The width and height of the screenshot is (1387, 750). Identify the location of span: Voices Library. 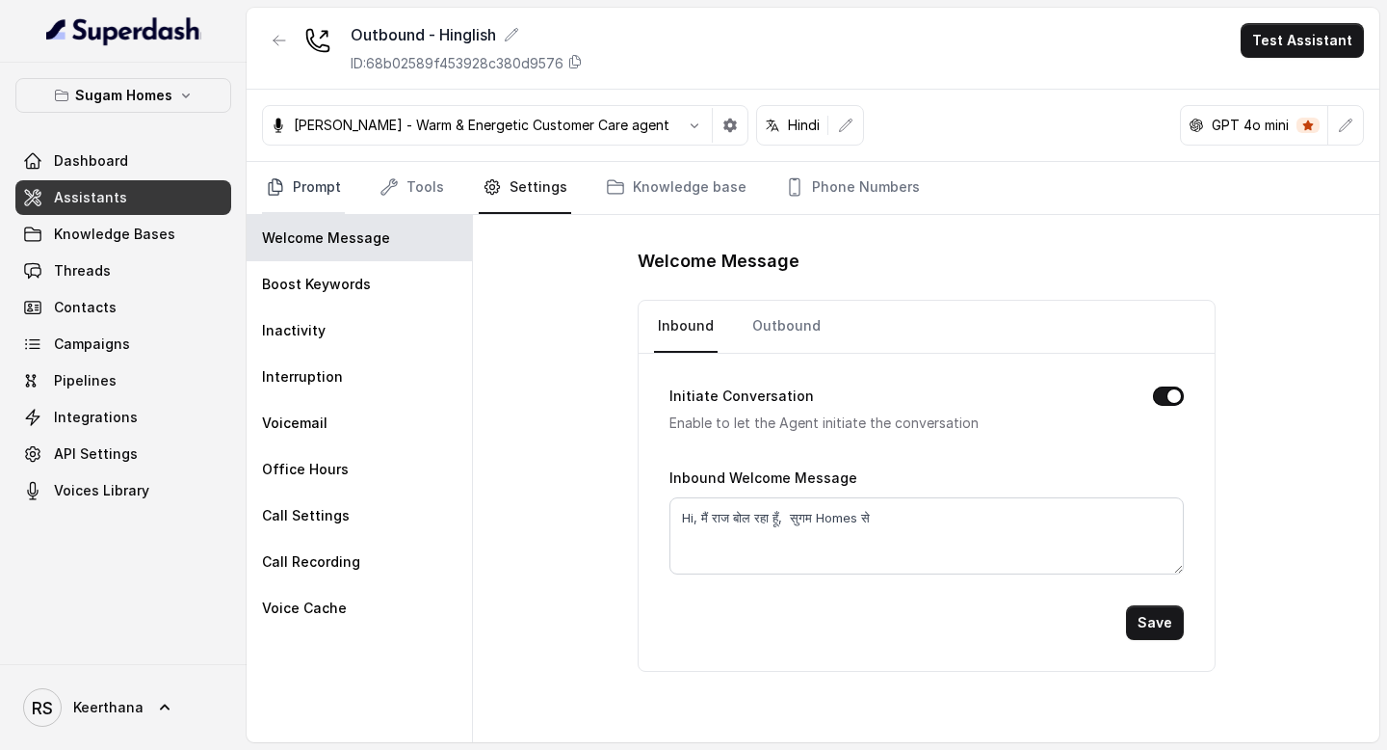
(101, 490).